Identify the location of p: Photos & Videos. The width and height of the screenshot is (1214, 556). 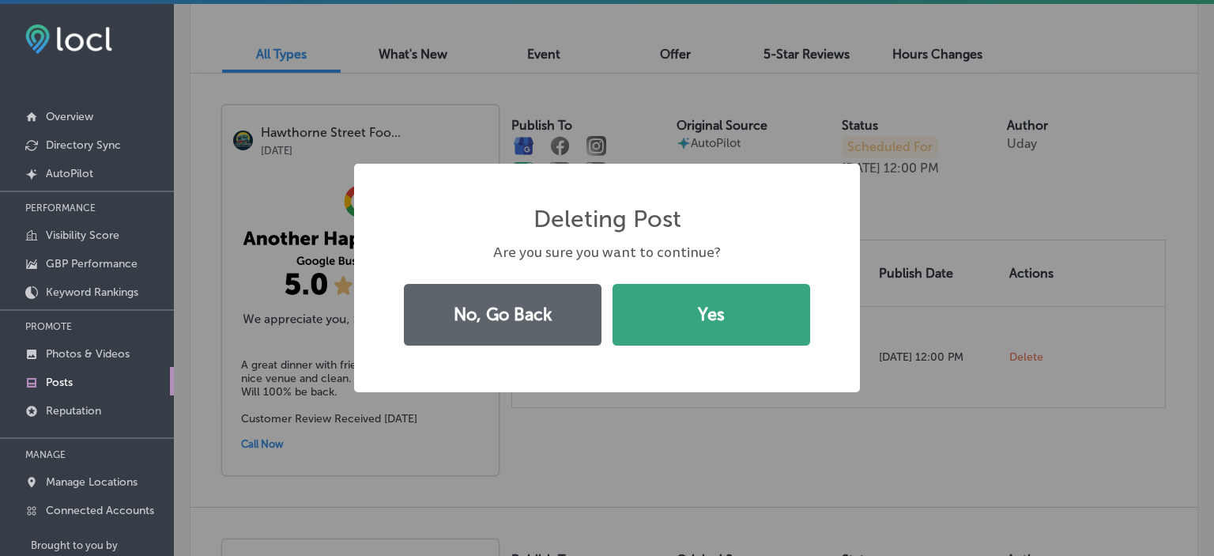
(88, 353).